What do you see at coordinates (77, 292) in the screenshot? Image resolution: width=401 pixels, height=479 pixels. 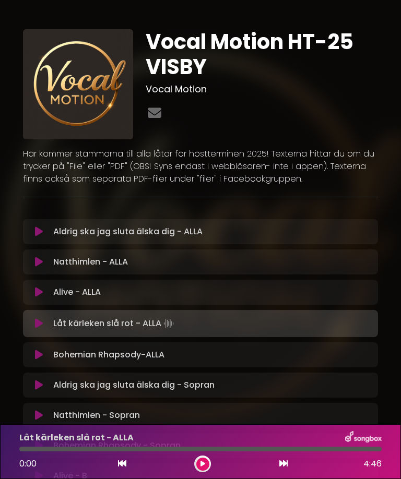 I see `p: Alive - ALLA` at bounding box center [77, 292].